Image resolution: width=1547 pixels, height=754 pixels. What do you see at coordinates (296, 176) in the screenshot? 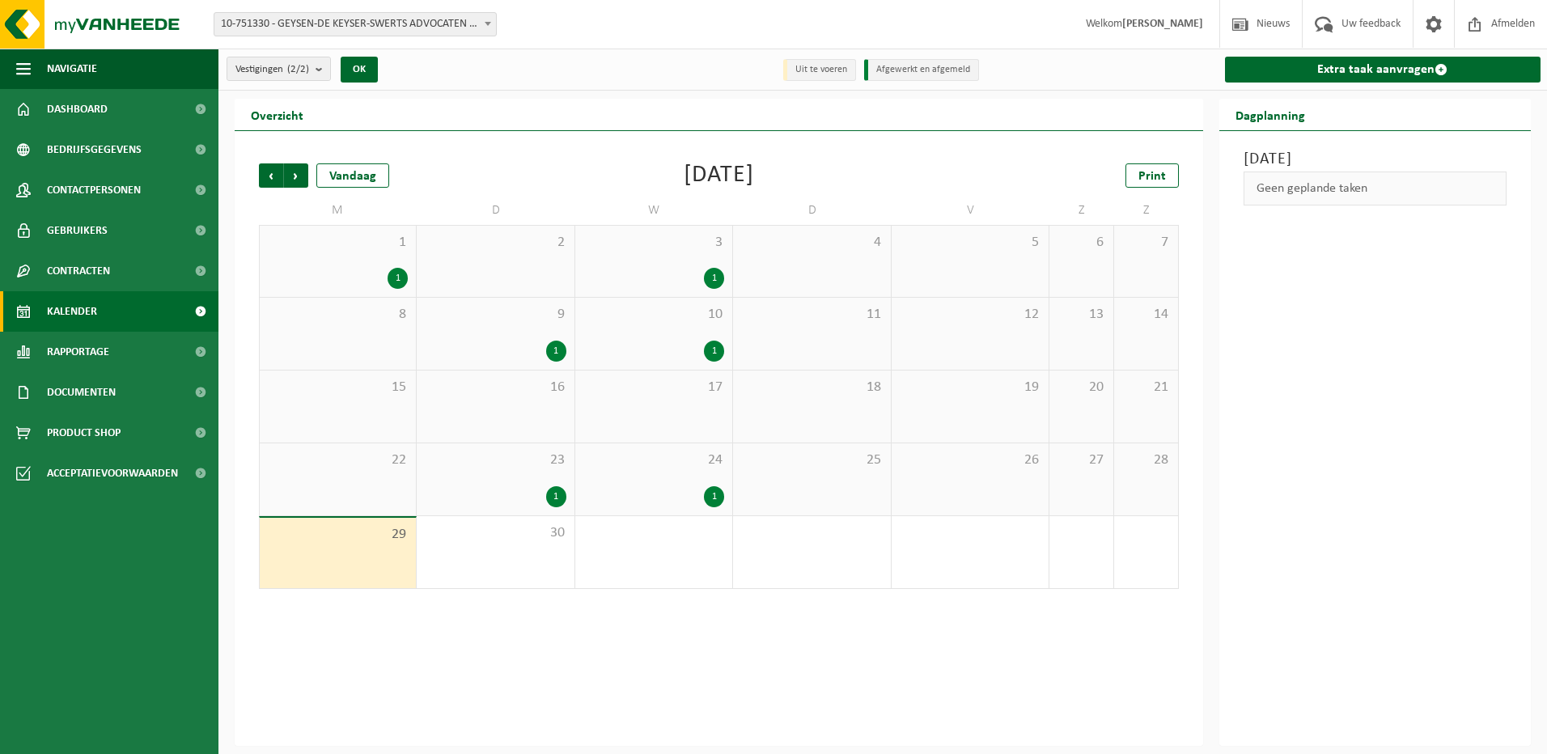
I see `span: Volgende` at bounding box center [296, 176].